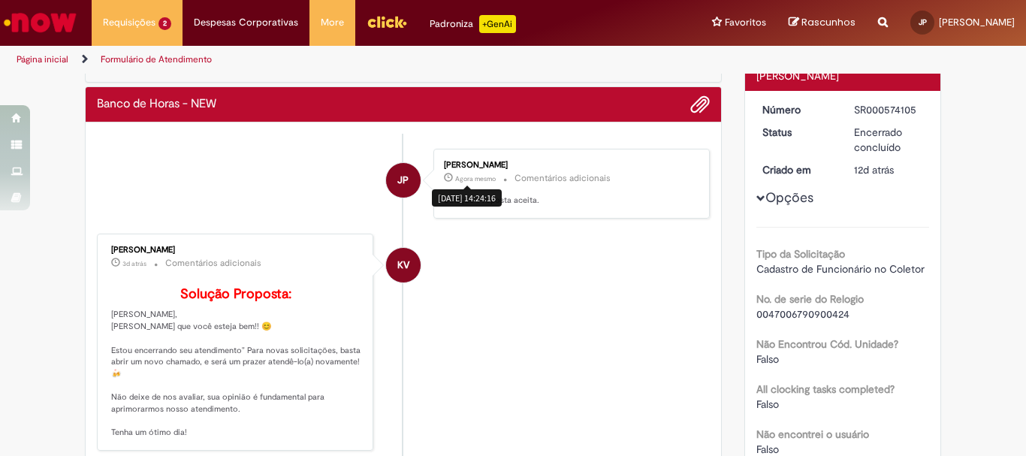  Describe the element at coordinates (42, 59) in the screenshot. I see `a: Página inicial` at that location.